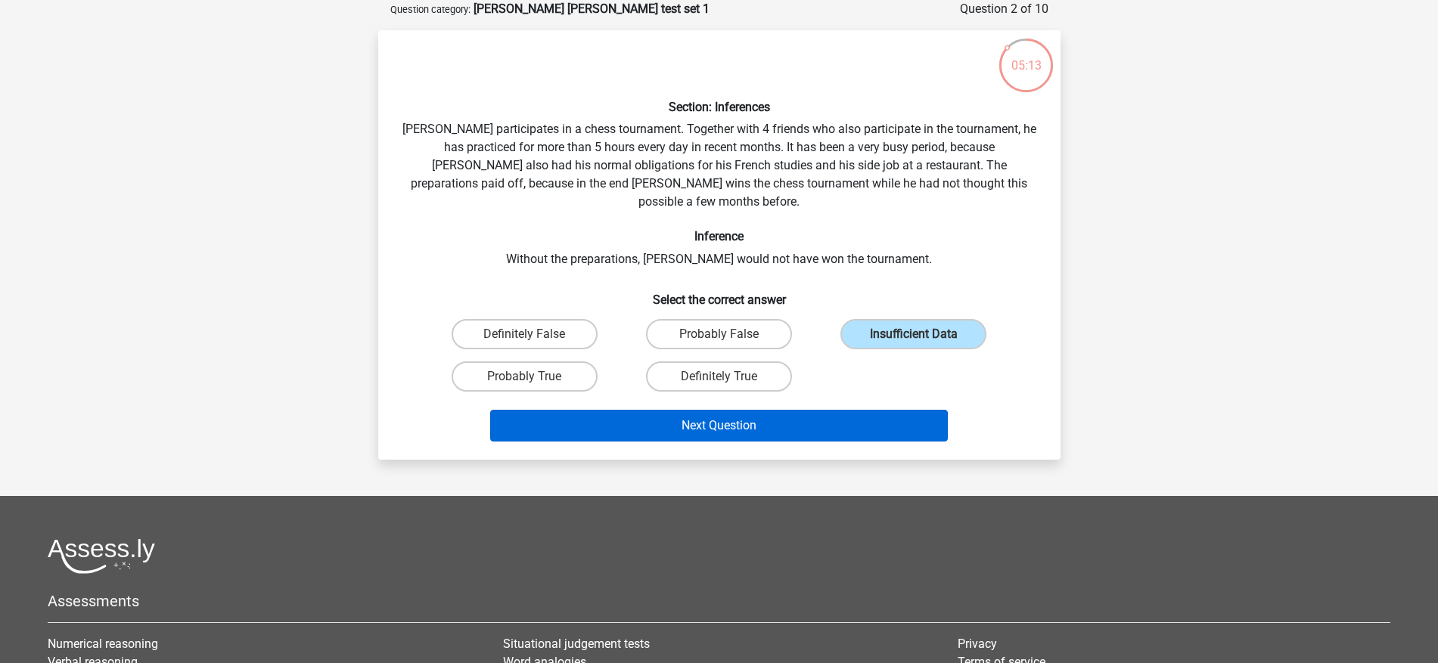 This screenshot has width=1438, height=663. What do you see at coordinates (719, 601) in the screenshot?
I see `h5: Assessments` at bounding box center [719, 601].